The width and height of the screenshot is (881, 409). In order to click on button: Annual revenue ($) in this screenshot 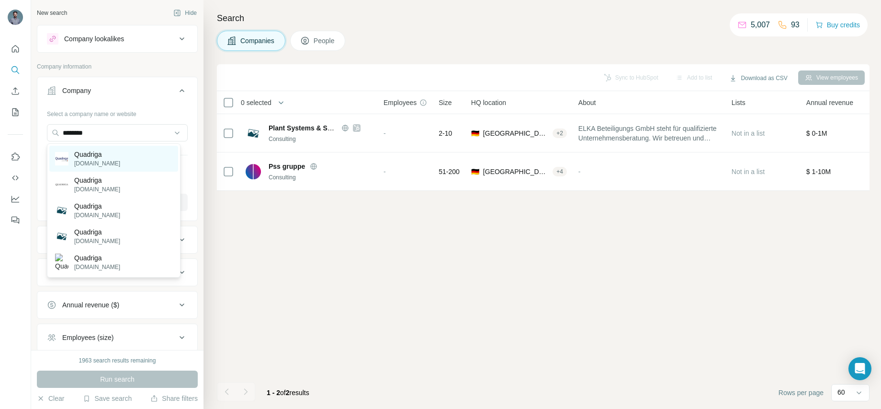, I will do `click(117, 305)`.